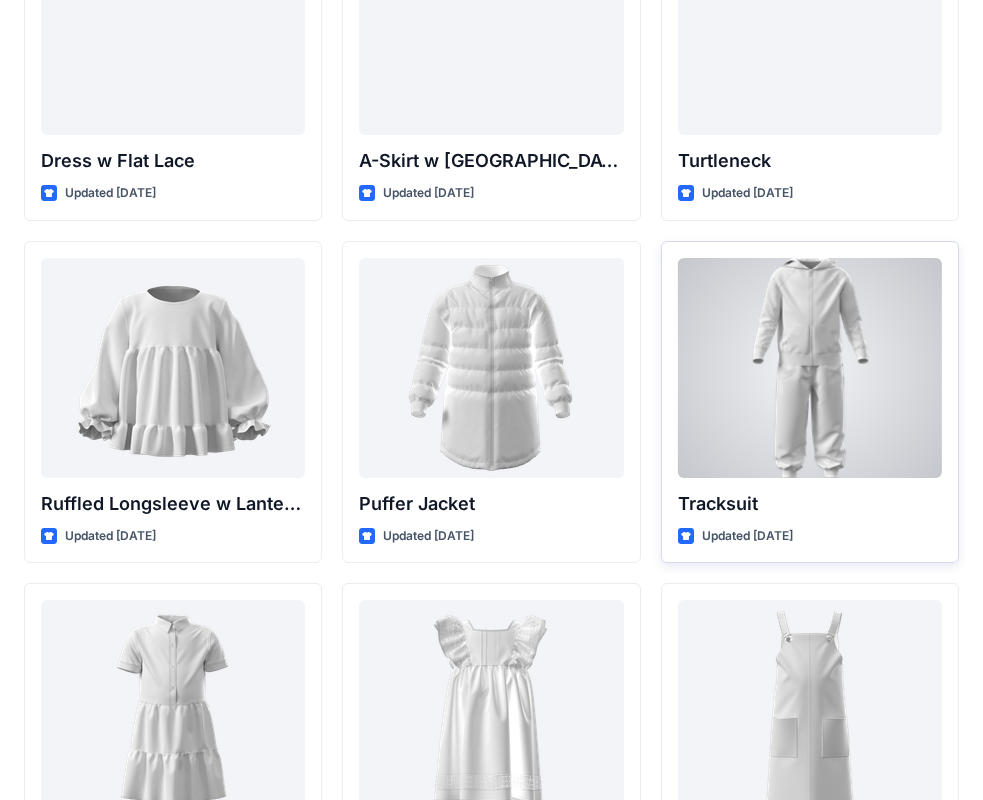 The width and height of the screenshot is (983, 800). I want to click on p: Dress w Flat Lace, so click(173, 161).